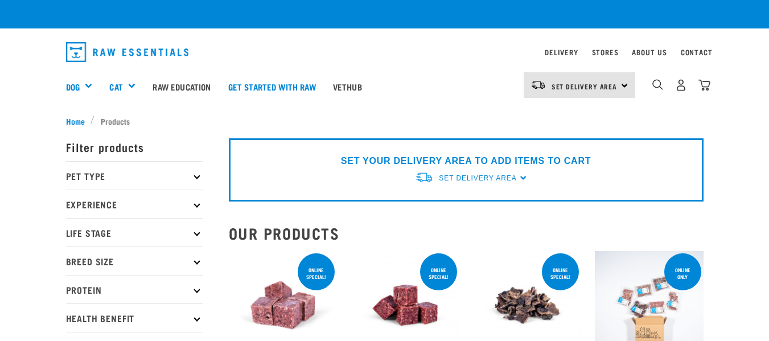  I want to click on p: SET YOUR DELIVERY AREA TO ADD ITEMS TO CART, so click(465, 161).